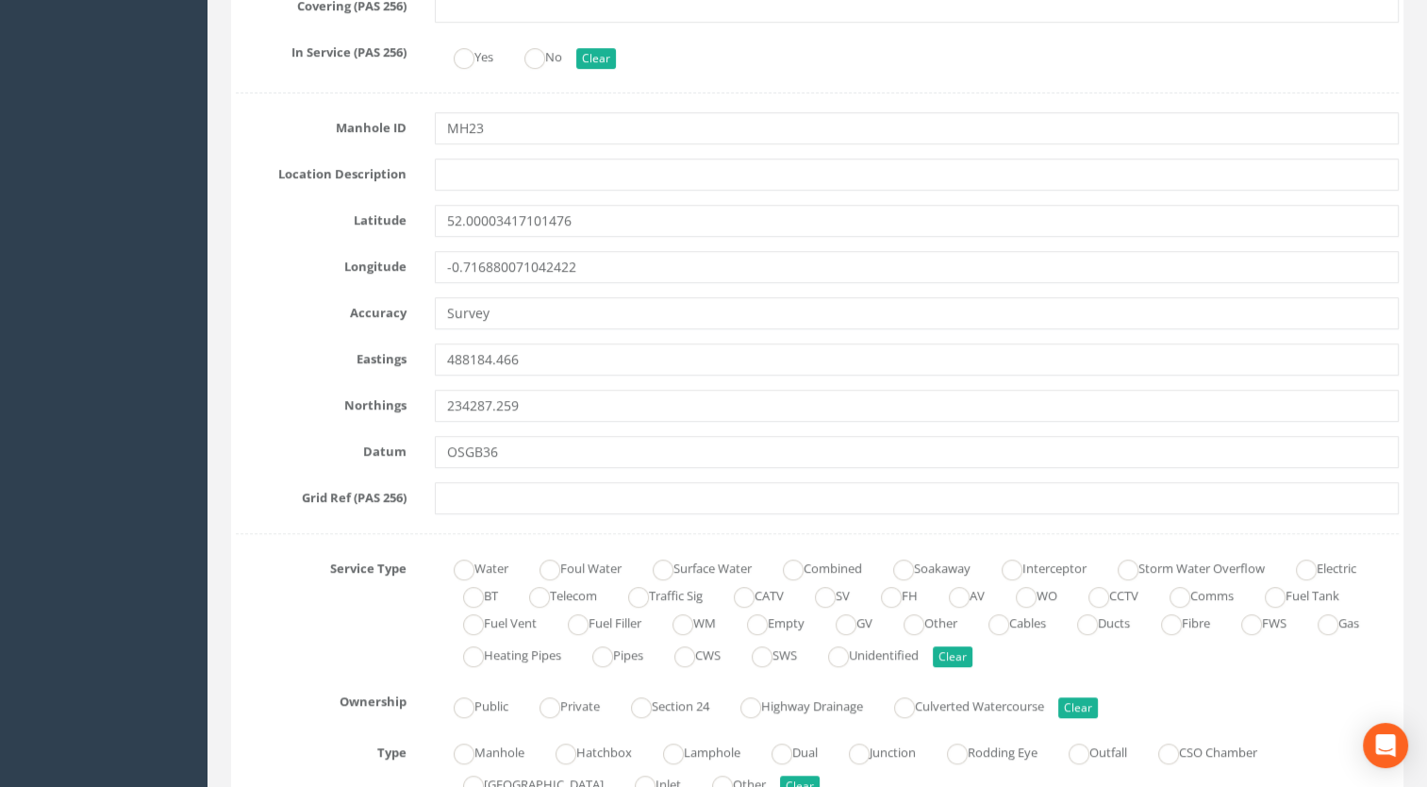  I want to click on label: CSO Chamber, so click(1198, 750).